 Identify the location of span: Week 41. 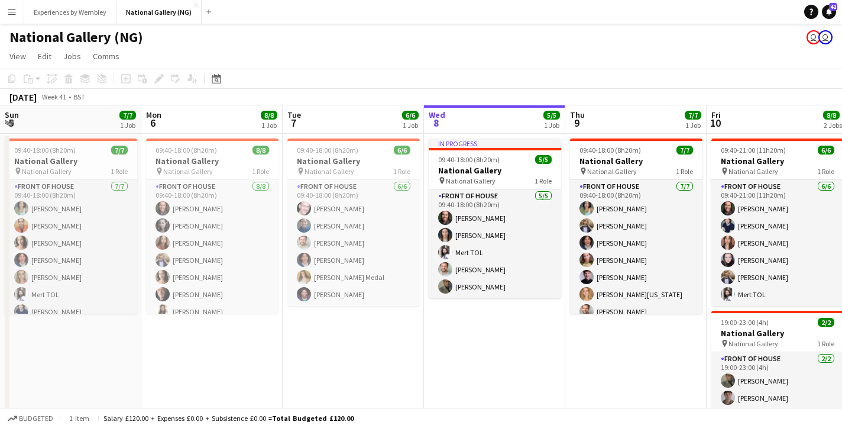
(54, 96).